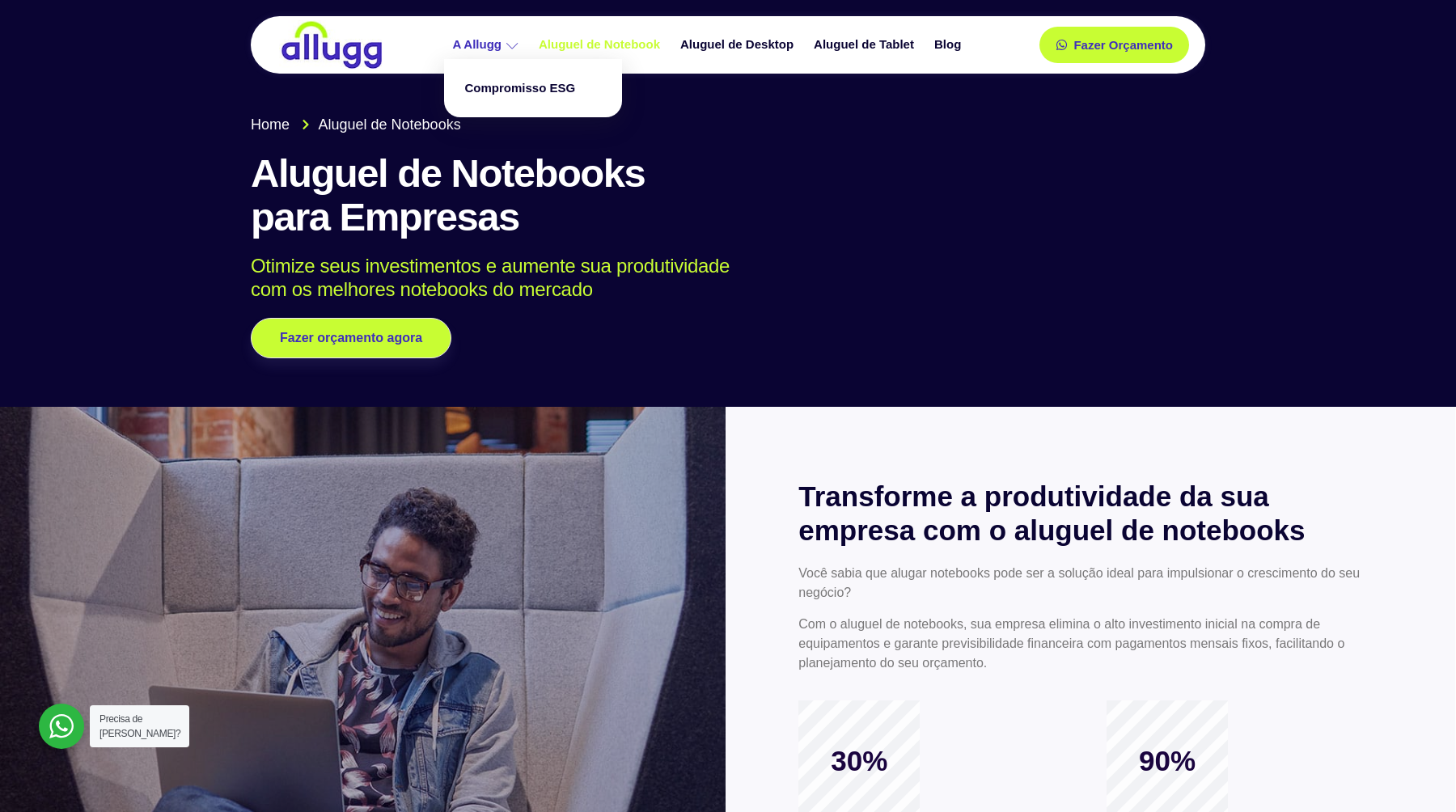 Image resolution: width=1456 pixels, height=812 pixels. Describe the element at coordinates (859, 761) in the screenshot. I see `span: 30%` at that location.